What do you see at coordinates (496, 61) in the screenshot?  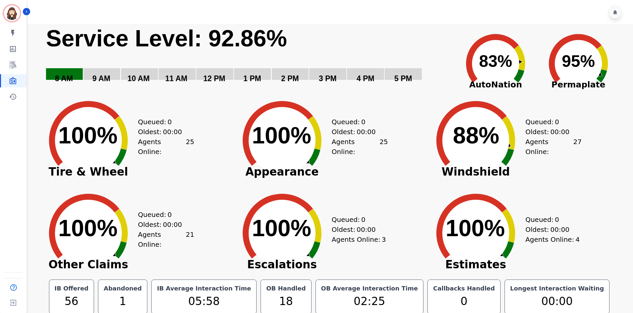 I see `text: 83%` at bounding box center [496, 61].